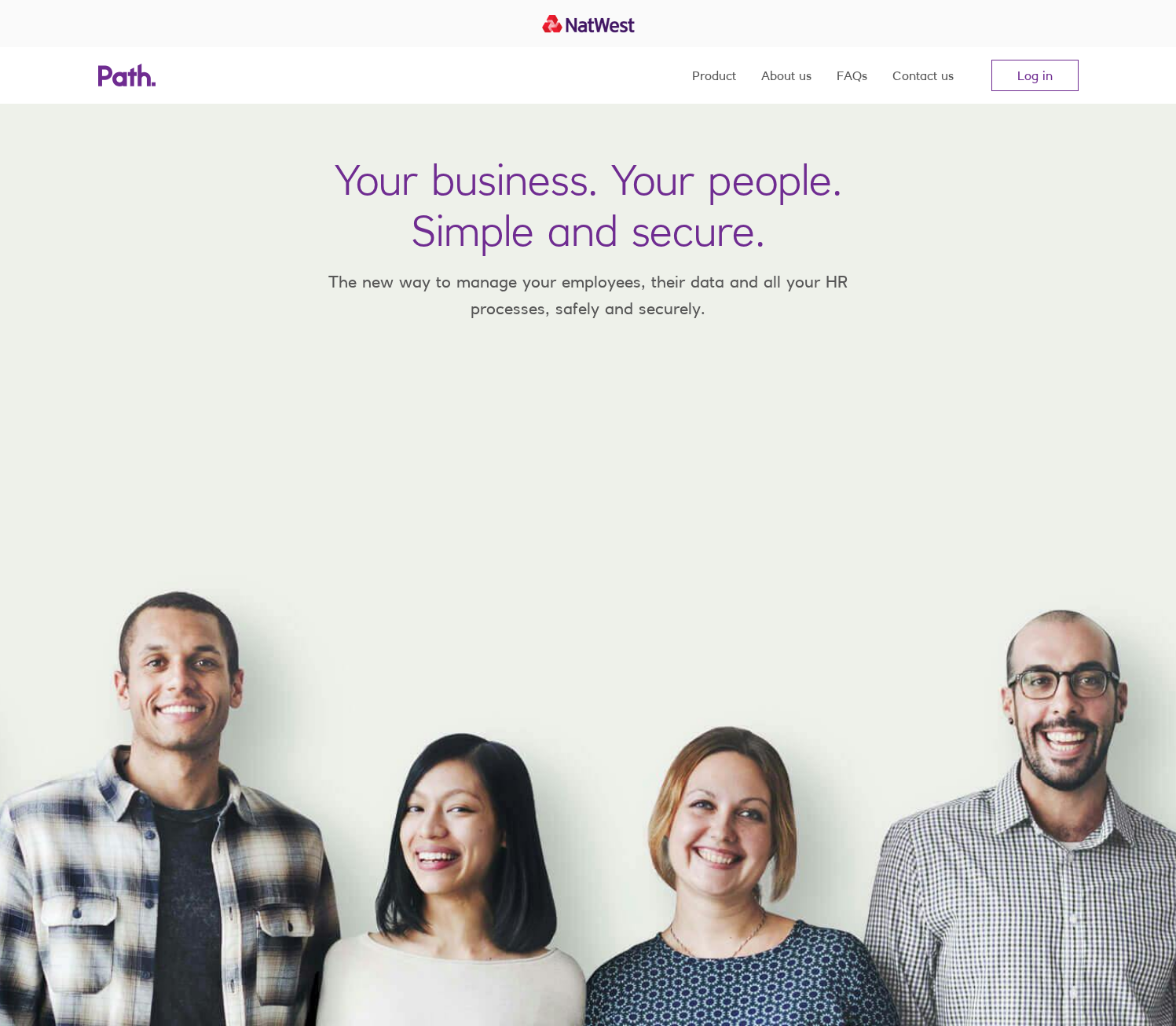 The width and height of the screenshot is (1176, 1026). What do you see at coordinates (714, 76) in the screenshot?
I see `a: Product` at bounding box center [714, 76].